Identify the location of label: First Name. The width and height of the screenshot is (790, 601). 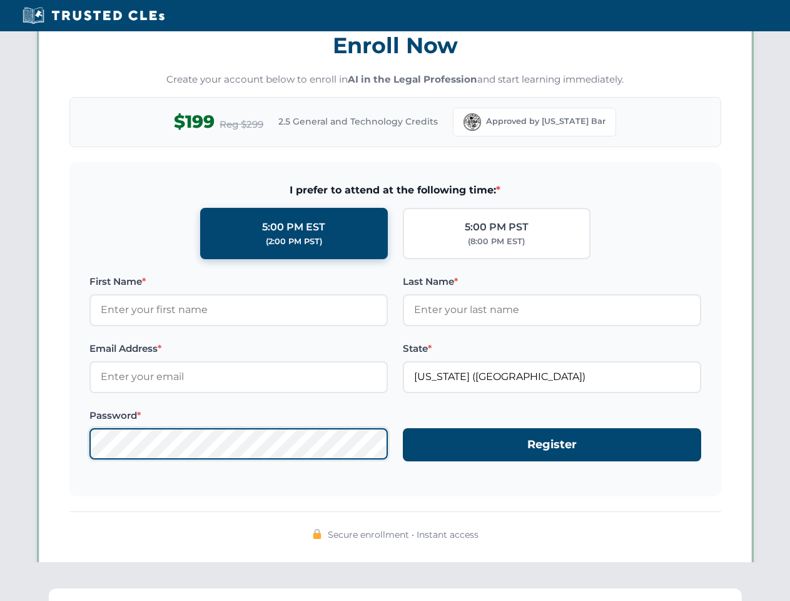
(238, 282).